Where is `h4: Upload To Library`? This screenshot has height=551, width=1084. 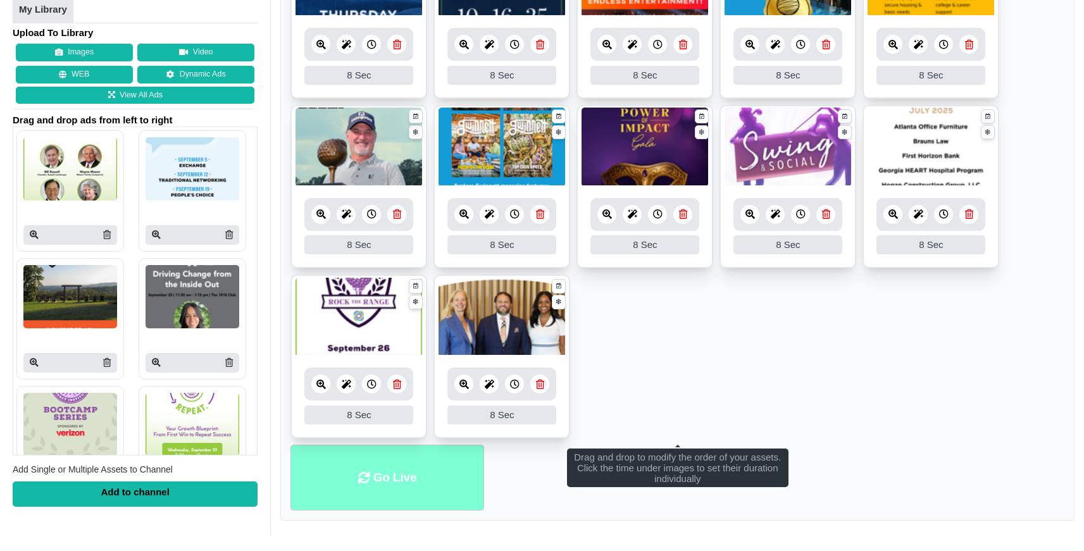
h4: Upload To Library is located at coordinates (135, 33).